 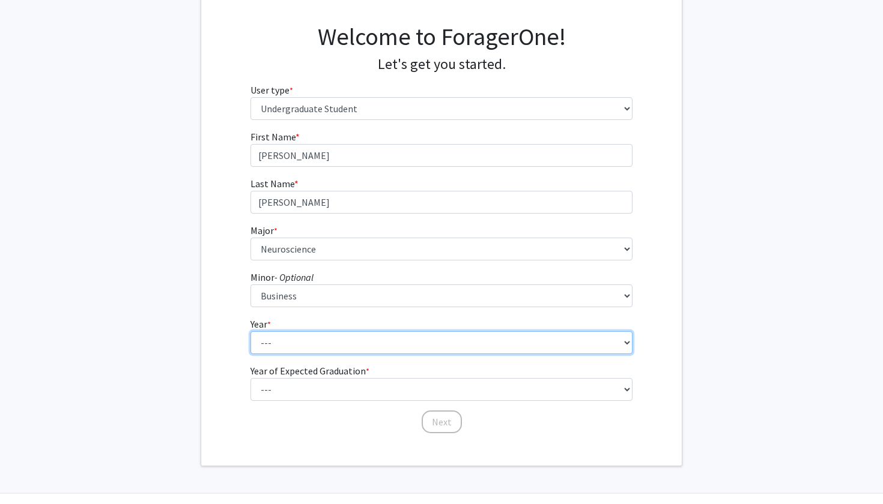 I want to click on h1: Welcome to ForagerOne!, so click(x=441, y=37).